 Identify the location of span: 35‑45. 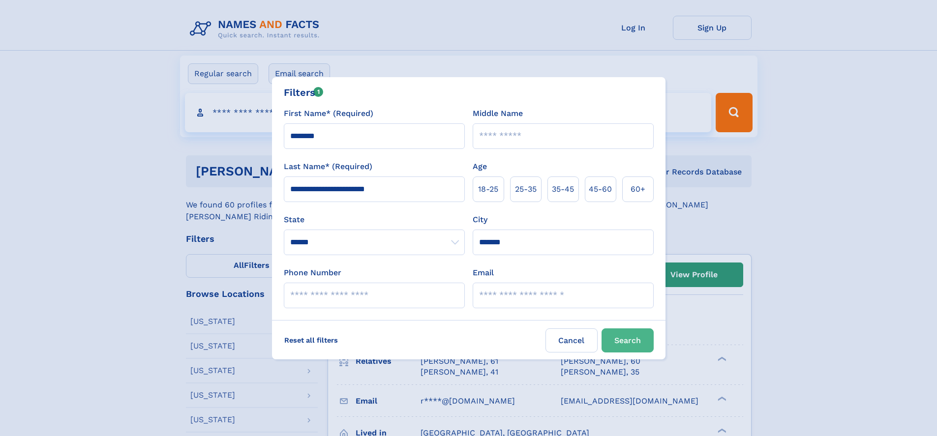
(563, 189).